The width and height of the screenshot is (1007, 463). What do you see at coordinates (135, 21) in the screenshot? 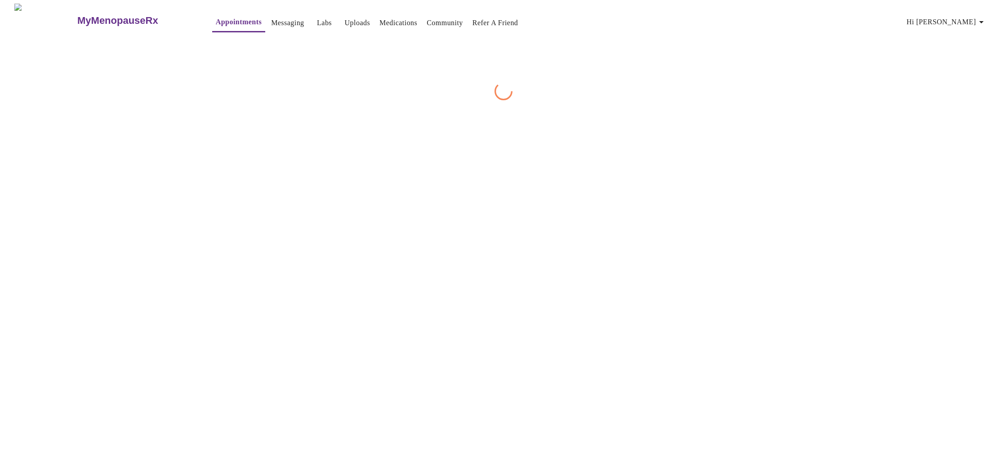
I see `a: MyMenopauseRx` at bounding box center [135, 21].